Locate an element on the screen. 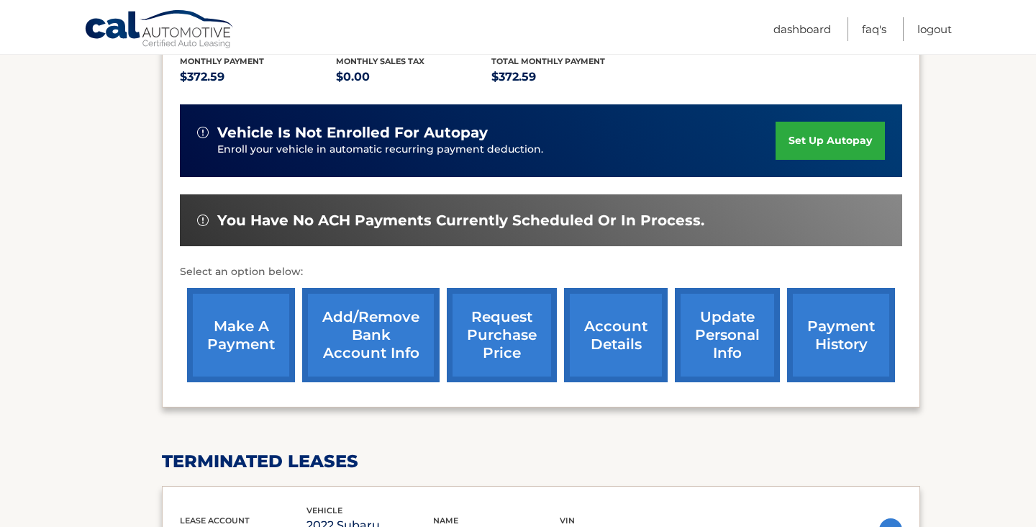 The height and width of the screenshot is (527, 1036). h2: terminated leases is located at coordinates (541, 461).